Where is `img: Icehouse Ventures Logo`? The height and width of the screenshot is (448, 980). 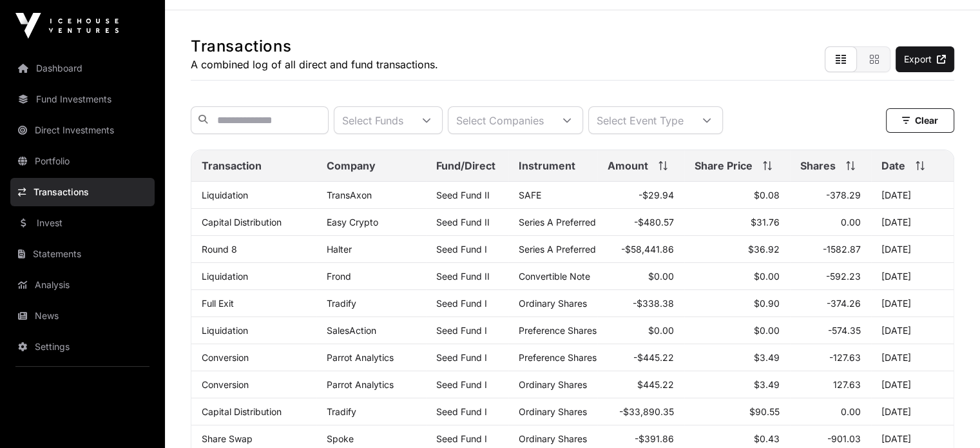 img: Icehouse Ventures Logo is located at coordinates (67, 26).